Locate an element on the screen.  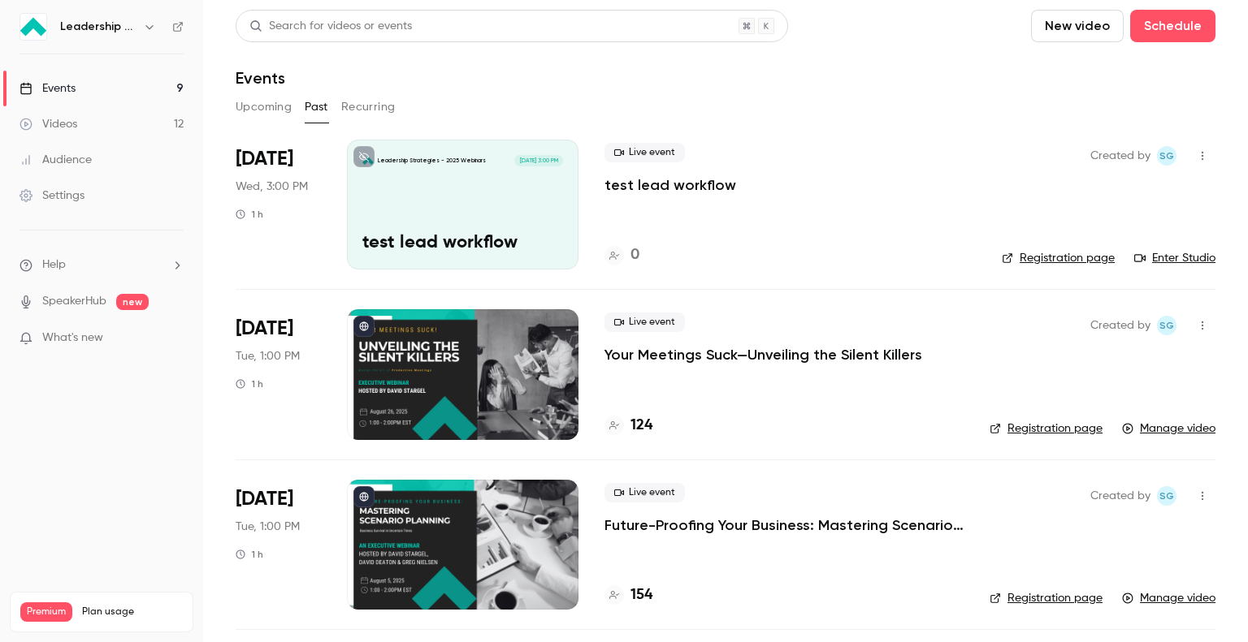
p: Your Meetings Suck—Unveiling the Silent Killers is located at coordinates (763, 355).